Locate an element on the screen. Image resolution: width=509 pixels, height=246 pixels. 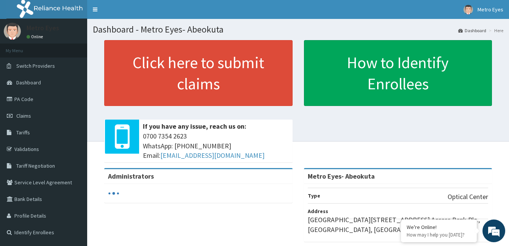
span: Switch Providers is located at coordinates (36, 66).